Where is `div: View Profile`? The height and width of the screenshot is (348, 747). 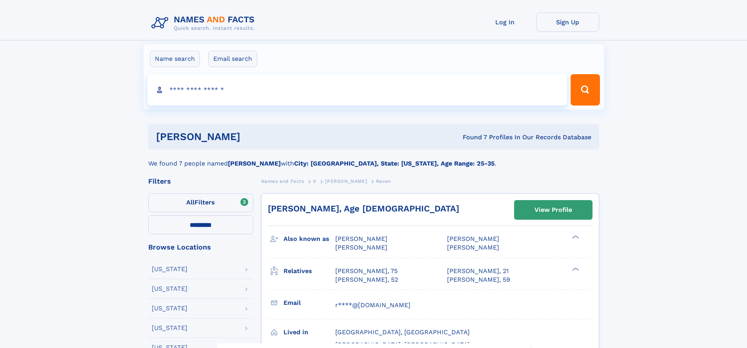
div: View Profile is located at coordinates (553, 210).